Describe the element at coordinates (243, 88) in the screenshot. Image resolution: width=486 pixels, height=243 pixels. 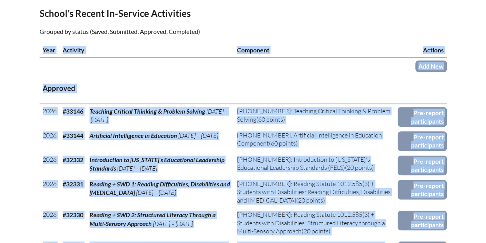
I see `h3: Approved` at that location.